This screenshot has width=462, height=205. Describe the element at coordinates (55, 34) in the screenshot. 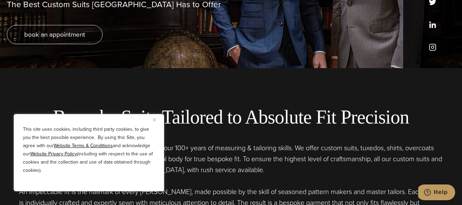

I see `span: book an appointment` at that location.